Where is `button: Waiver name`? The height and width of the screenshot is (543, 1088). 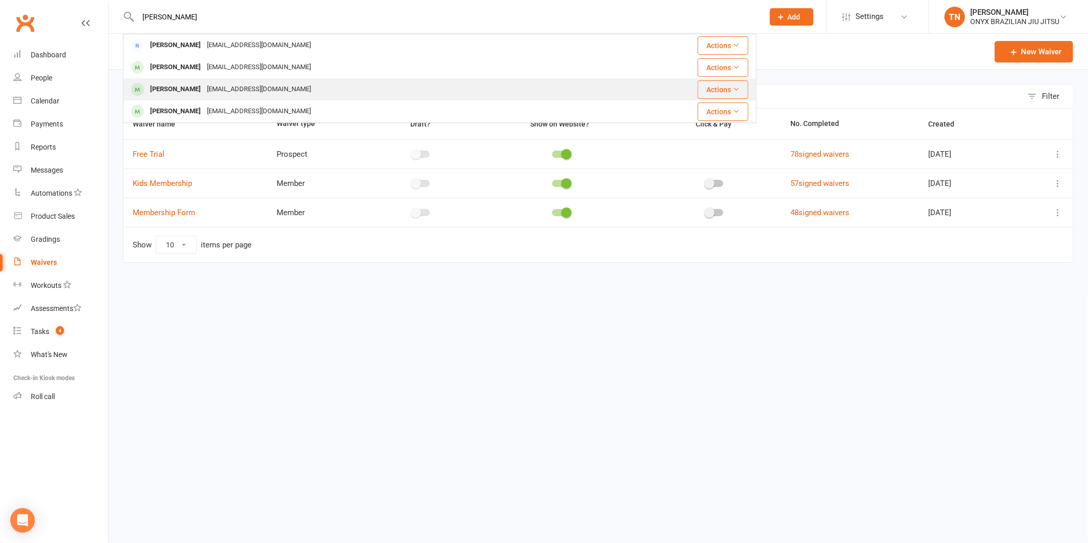
button: Waiver name is located at coordinates (159, 124).